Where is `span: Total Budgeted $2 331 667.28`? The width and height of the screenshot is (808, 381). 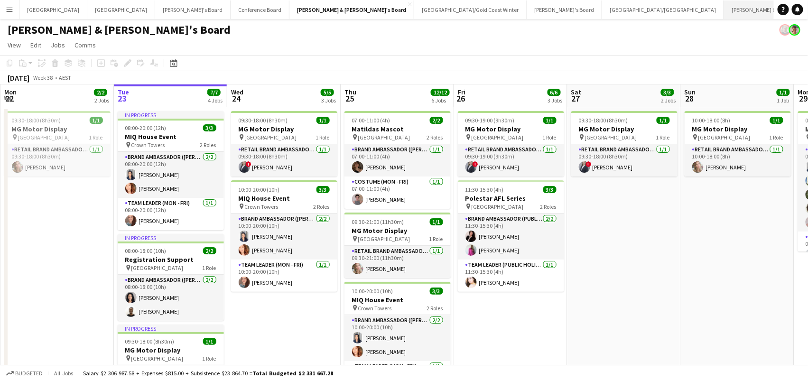
span: Total Budgeted $2 331 667.28 is located at coordinates (293, 373).